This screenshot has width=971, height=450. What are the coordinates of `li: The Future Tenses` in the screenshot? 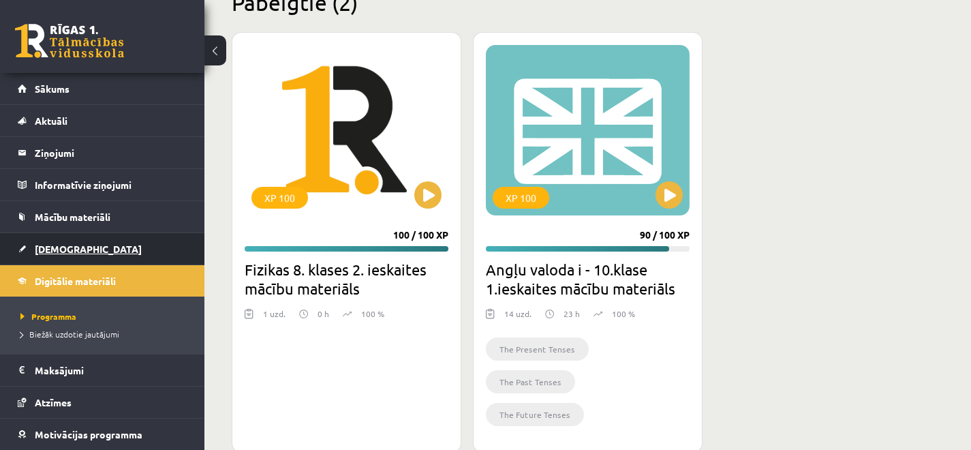 It's located at (535, 414).